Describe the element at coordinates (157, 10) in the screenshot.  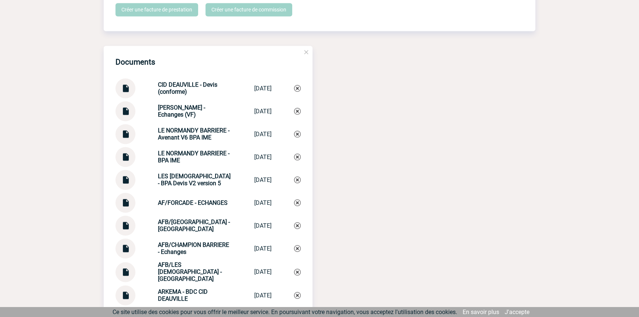
I see `a: Créer une facture de prestation` at that location.